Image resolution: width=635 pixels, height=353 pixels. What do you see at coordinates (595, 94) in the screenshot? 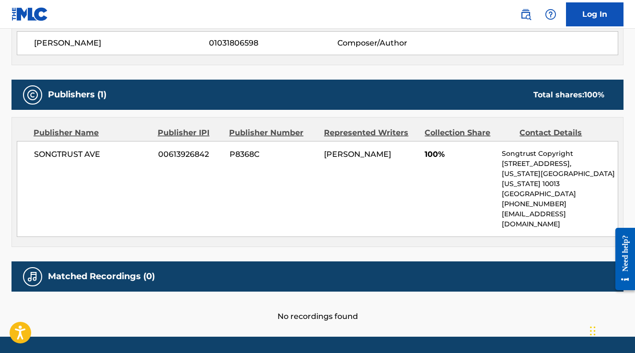
I see `span: 100 %` at bounding box center [595, 94].